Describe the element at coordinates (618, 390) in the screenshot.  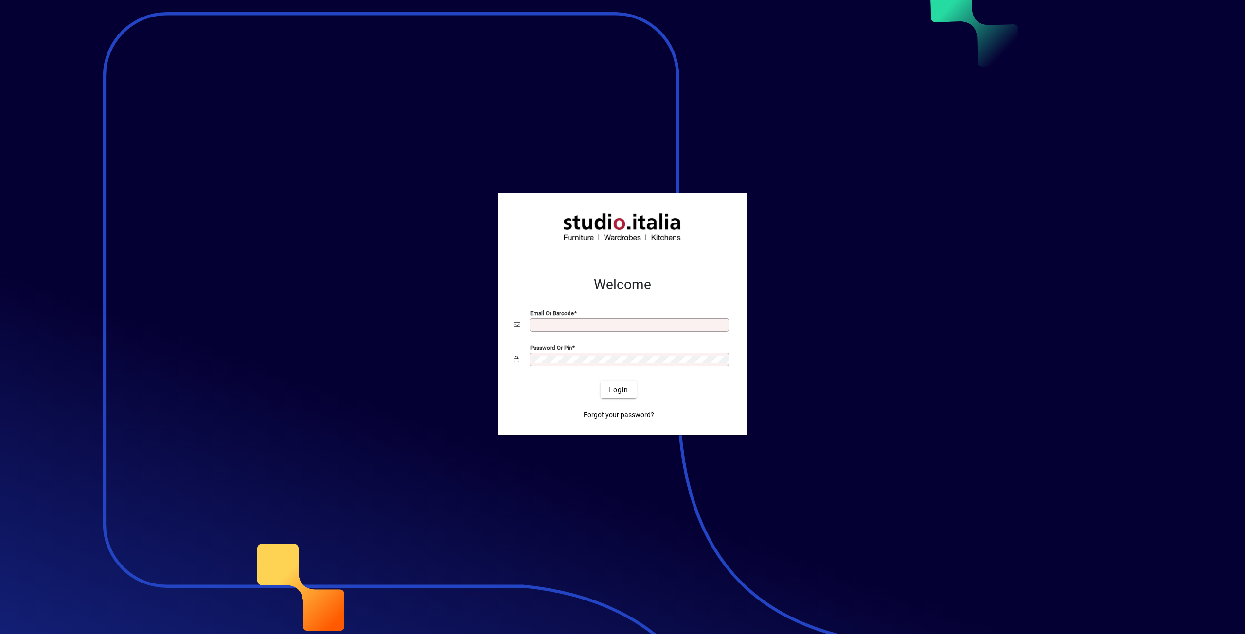
I see `span: Login` at that location.